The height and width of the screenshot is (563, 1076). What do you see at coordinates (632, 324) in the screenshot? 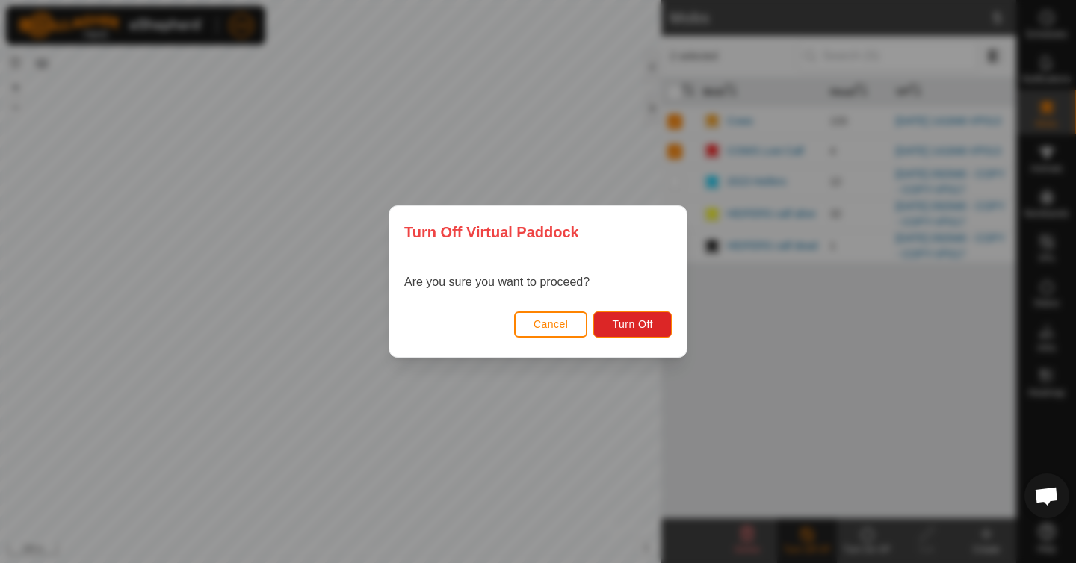
I see `span: Turn Off` at bounding box center [632, 324].